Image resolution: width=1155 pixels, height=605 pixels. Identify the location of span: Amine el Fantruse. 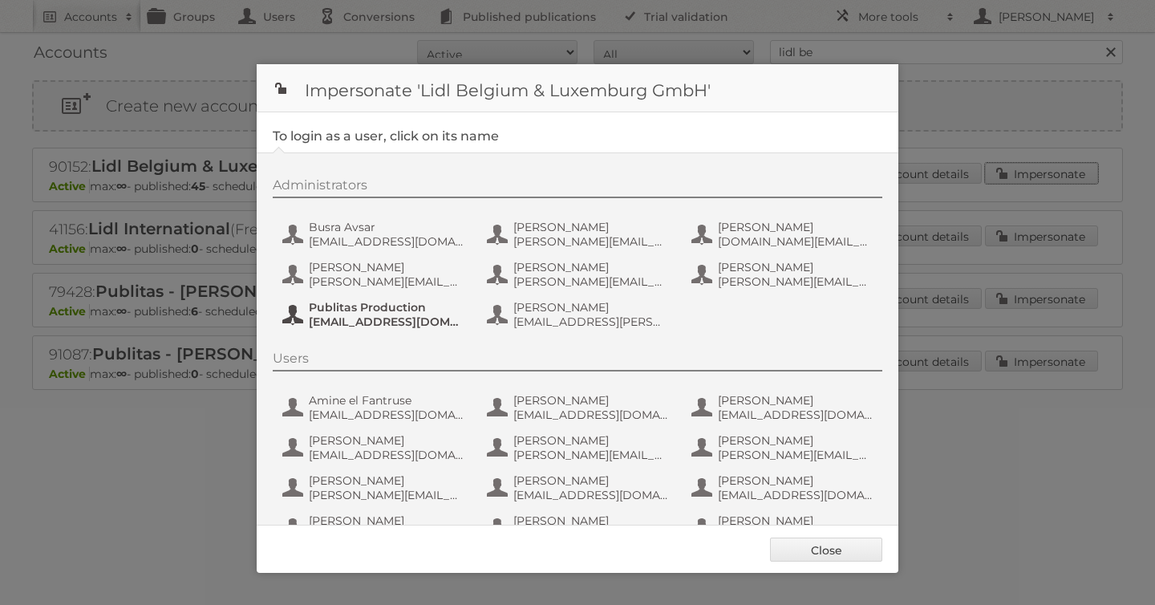
(387, 400).